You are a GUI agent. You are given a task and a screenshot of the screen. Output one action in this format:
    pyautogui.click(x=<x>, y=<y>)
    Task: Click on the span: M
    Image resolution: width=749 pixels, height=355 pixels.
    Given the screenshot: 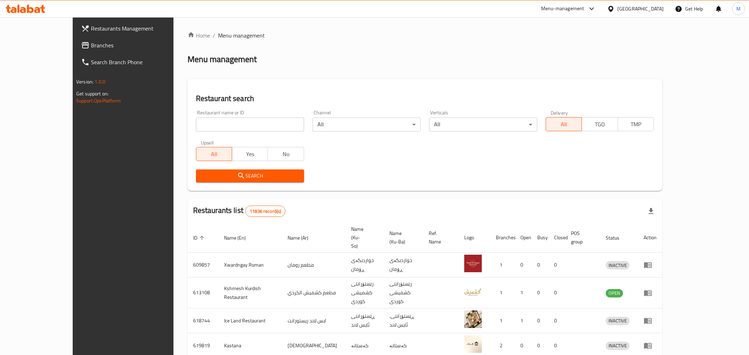 What is the action you would take?
    pyautogui.click(x=739, y=9)
    